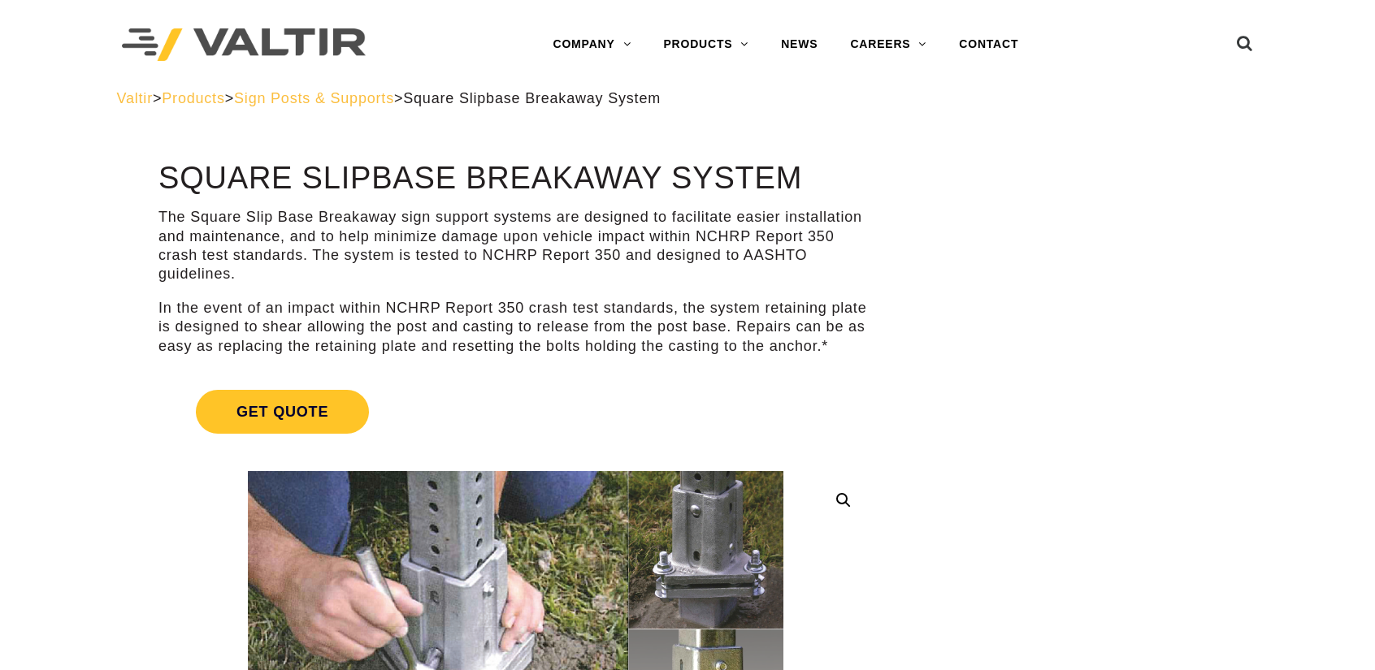  What do you see at coordinates (799, 45) in the screenshot?
I see `a: NEWS` at bounding box center [799, 45].